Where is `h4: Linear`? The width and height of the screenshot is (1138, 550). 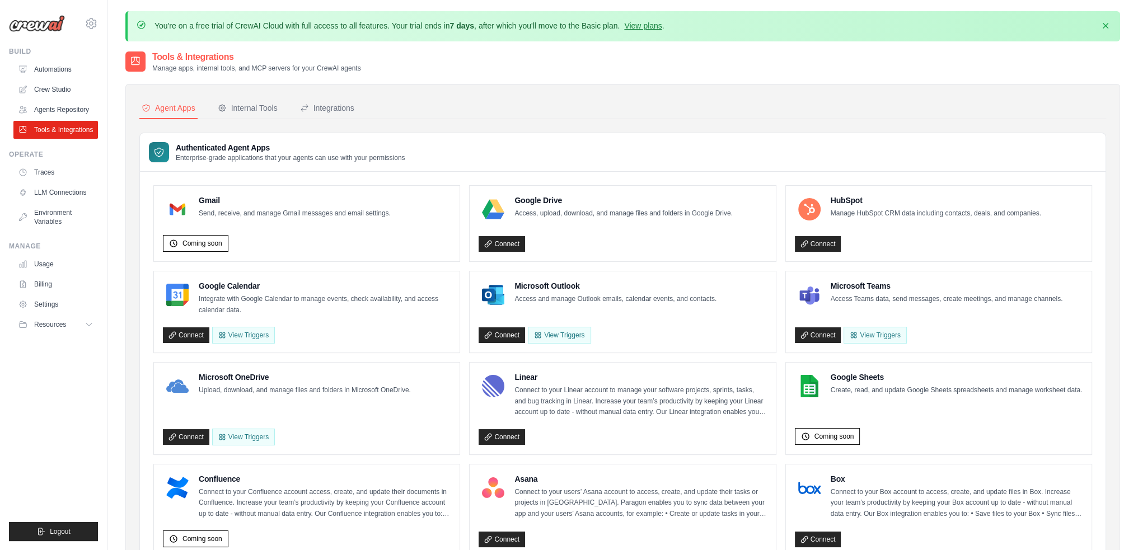
h4: Linear is located at coordinates (640, 377).